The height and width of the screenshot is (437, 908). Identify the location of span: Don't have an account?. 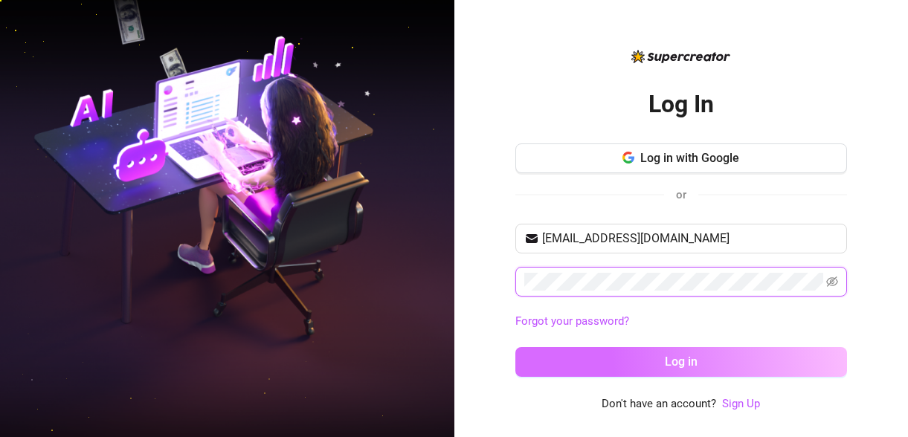
(659, 405).